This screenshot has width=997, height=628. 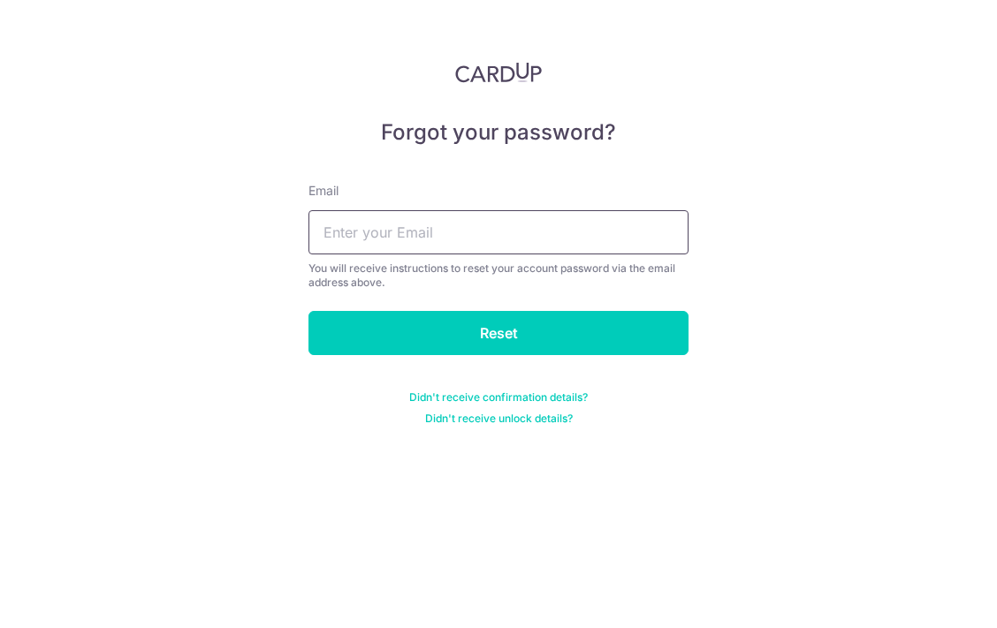 What do you see at coordinates (498, 232) in the screenshot?
I see `input: Enter your Email` at bounding box center [498, 232].